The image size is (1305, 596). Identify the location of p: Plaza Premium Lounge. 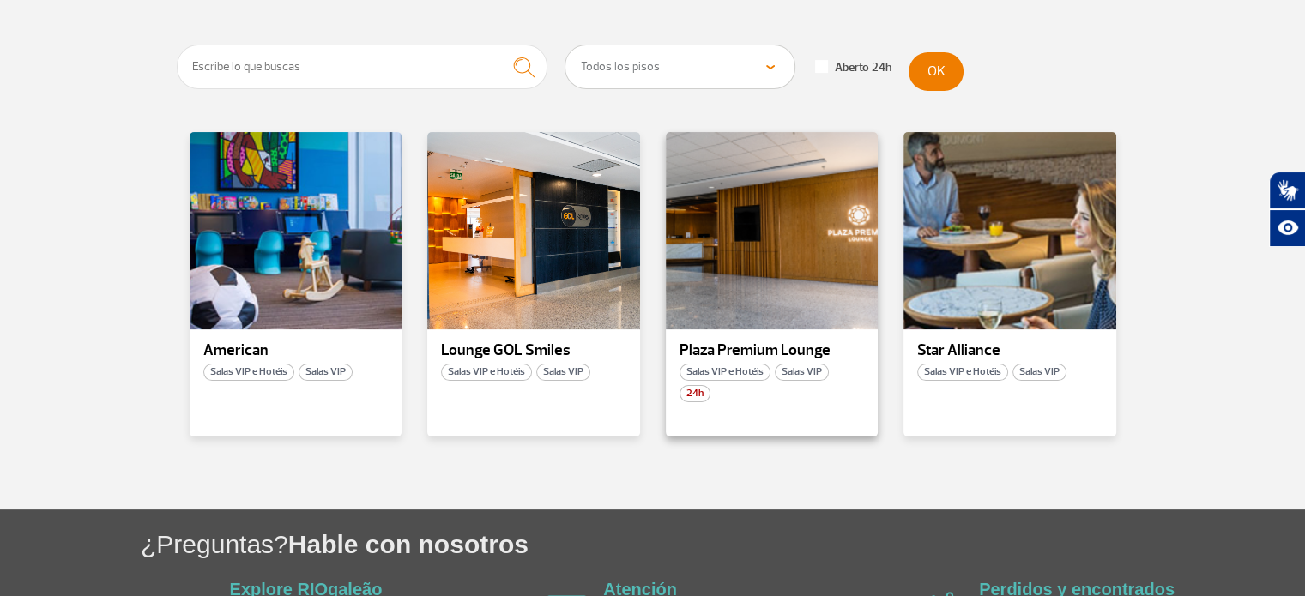
(772, 351).